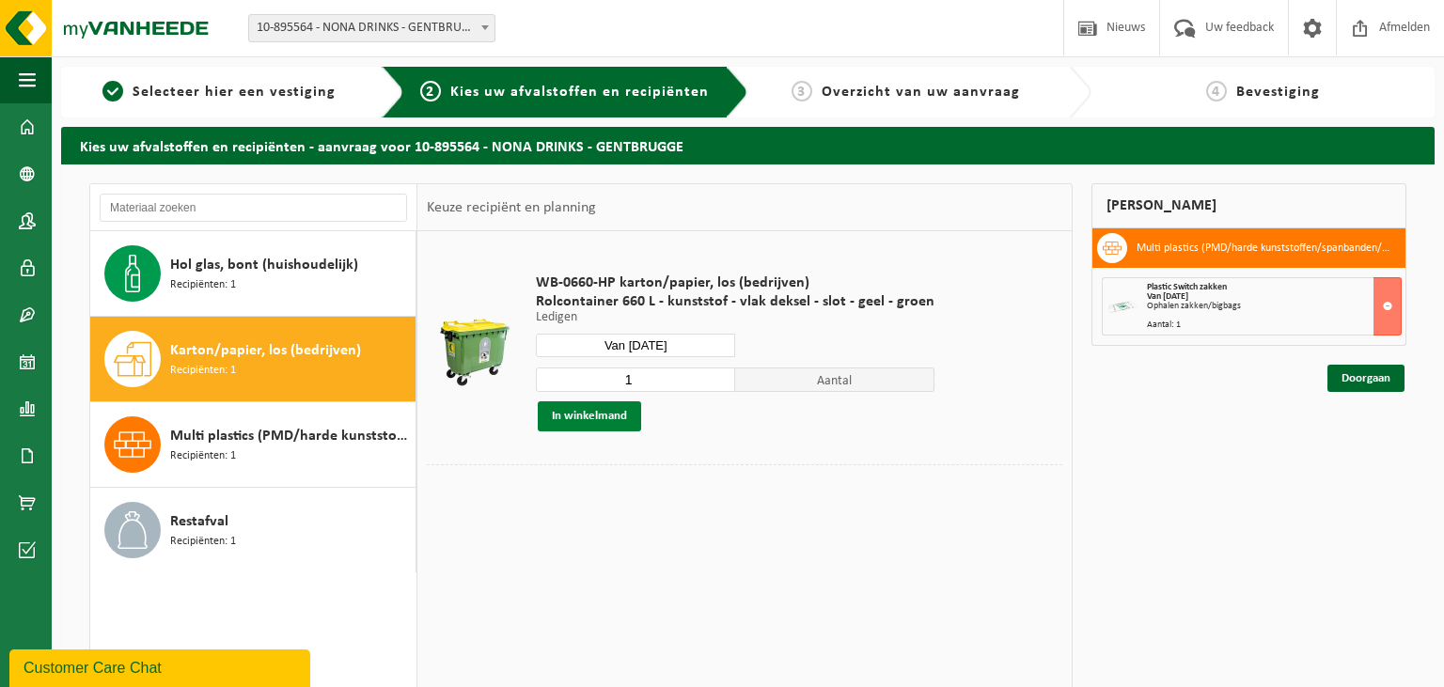 This screenshot has height=687, width=1444. What do you see at coordinates (735, 302) in the screenshot?
I see `span: Rolcontainer 660 L - kunststof - vlak deksel - slot - geel - groen` at bounding box center [735, 302].